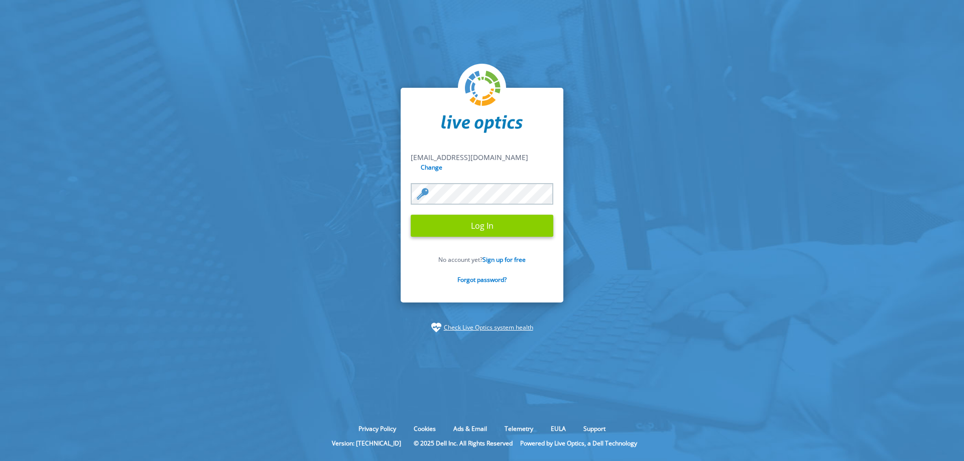 The height and width of the screenshot is (461, 964). What do you see at coordinates (558, 429) in the screenshot?
I see `a: EULA` at bounding box center [558, 429].